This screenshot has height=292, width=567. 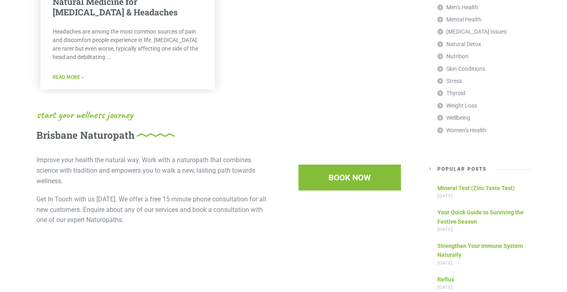 What do you see at coordinates (451, 93) in the screenshot?
I see `a: Thyroid` at bounding box center [451, 93].